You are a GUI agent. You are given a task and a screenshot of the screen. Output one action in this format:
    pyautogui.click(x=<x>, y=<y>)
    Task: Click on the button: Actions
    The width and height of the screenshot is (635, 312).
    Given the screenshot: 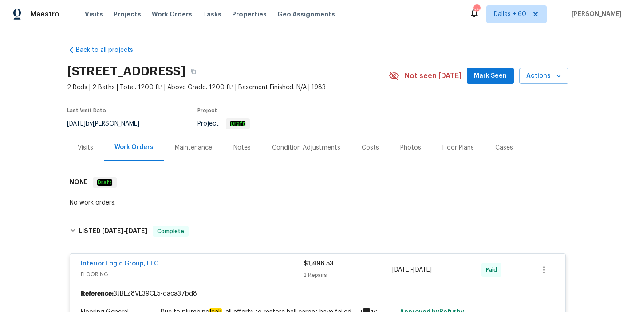 What is the action you would take?
    pyautogui.click(x=544, y=76)
    